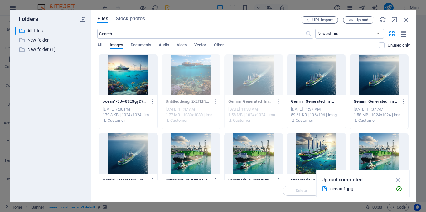 Image resolution: width=426 pixels, height=212 pixels. Describe the element at coordinates (406, 20) in the screenshot. I see `i: Close` at that location.